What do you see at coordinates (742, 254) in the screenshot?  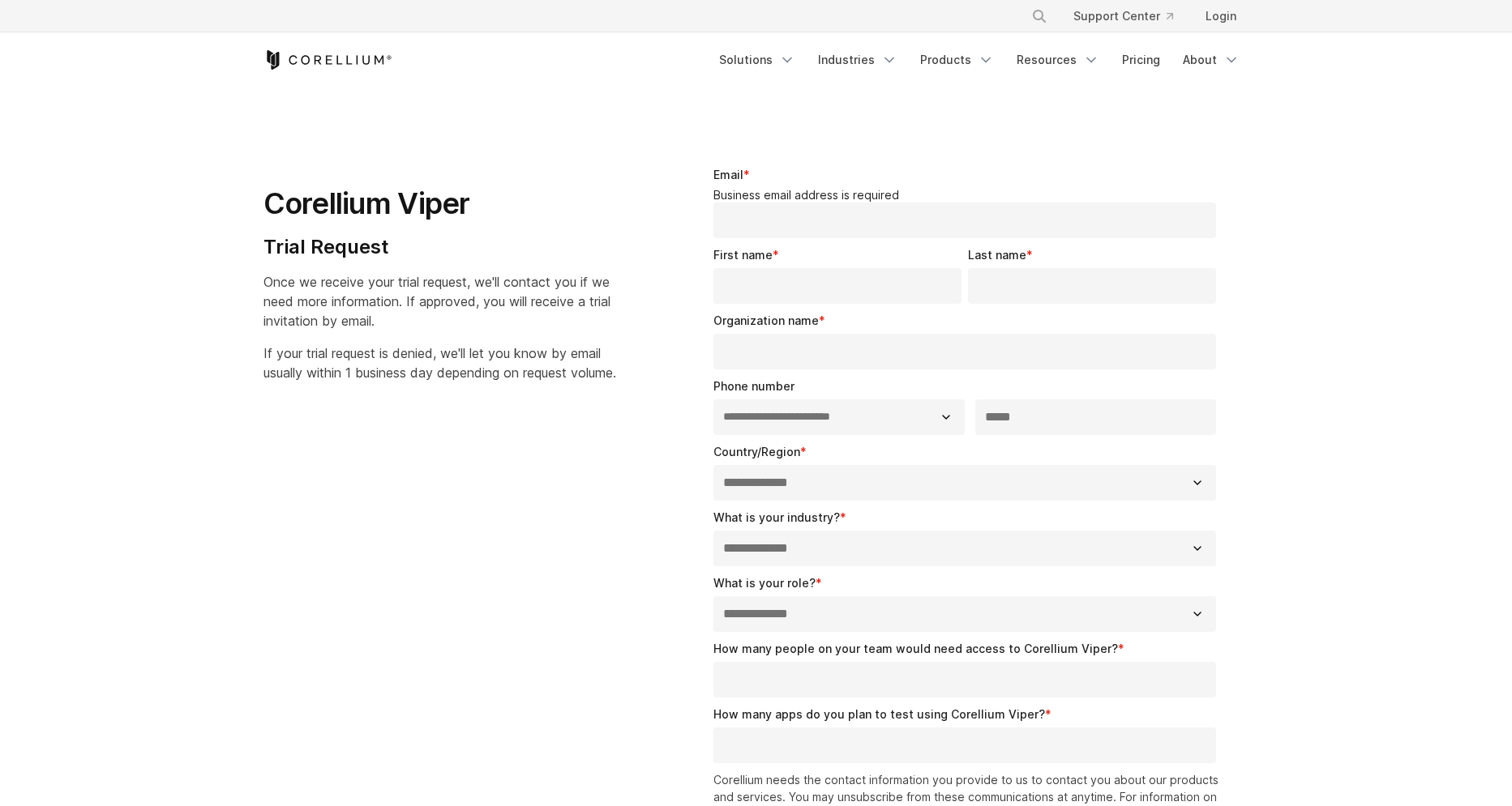 I see `span: First name` at bounding box center [742, 254].